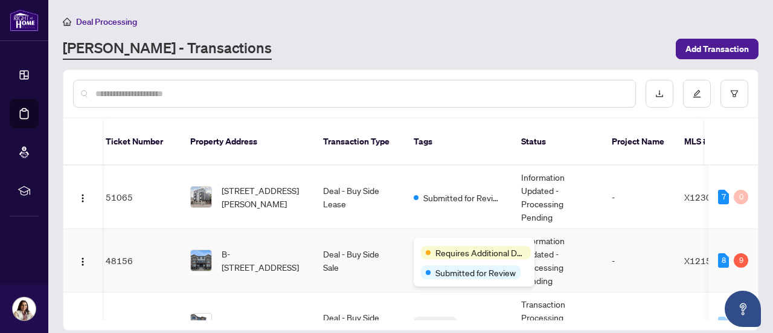  What do you see at coordinates (138, 260) in the screenshot?
I see `td: 48156` at bounding box center [138, 260].